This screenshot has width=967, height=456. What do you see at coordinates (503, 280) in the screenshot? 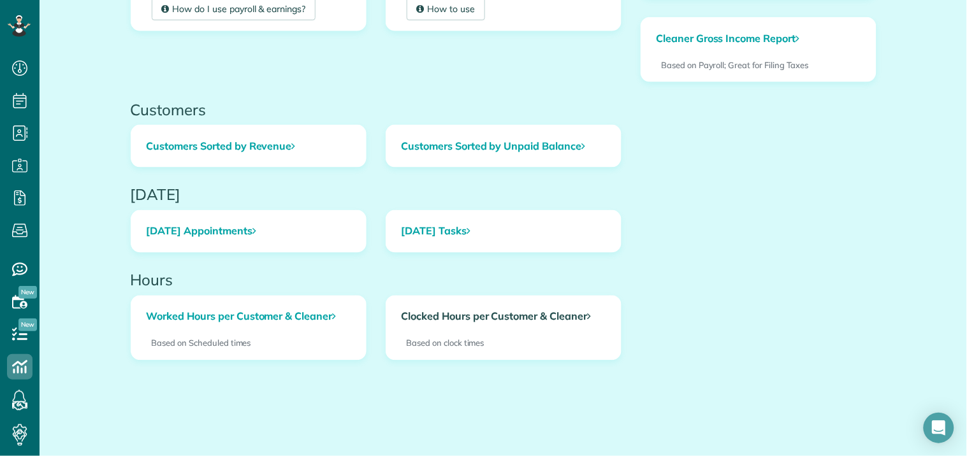
I see `h2: Hours` at bounding box center [503, 280].